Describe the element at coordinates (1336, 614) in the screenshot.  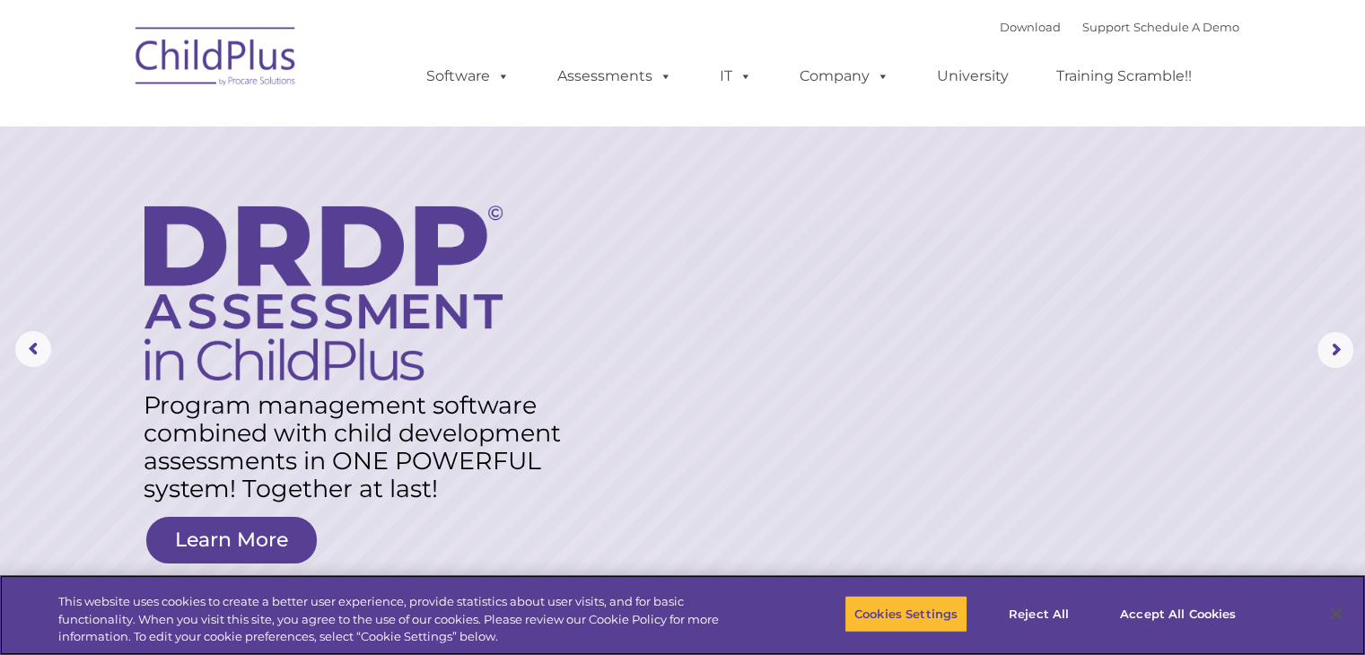
I see `button: Close` at that location.